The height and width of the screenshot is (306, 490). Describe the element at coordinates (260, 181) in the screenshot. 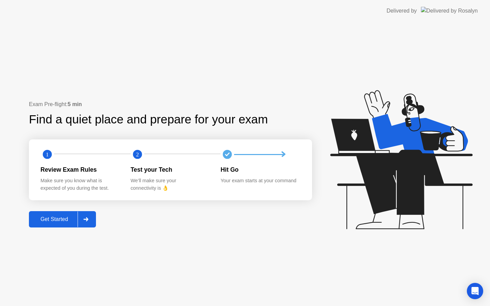

I see `div: Your exam starts at your command` at that location.